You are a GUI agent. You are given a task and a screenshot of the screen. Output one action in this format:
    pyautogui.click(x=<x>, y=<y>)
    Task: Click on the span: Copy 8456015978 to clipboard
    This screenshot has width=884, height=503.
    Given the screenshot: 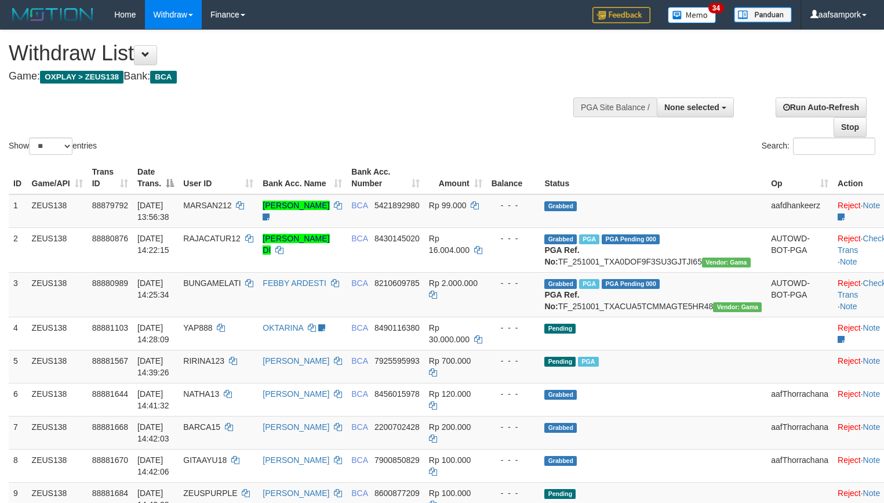 What is the action you would take?
    pyautogui.click(x=397, y=394)
    